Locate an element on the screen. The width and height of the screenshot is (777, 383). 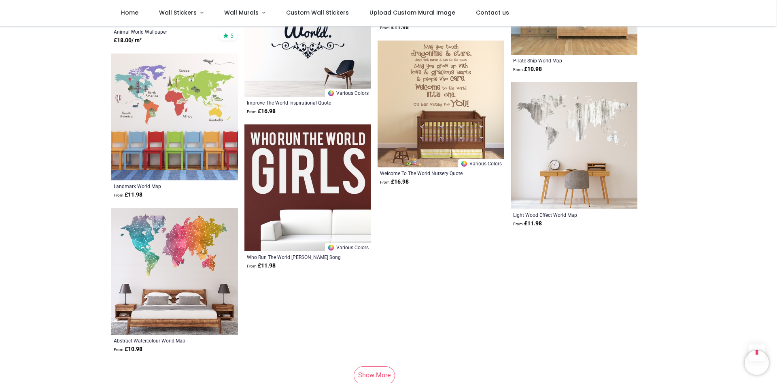
a: Light Wood Effect World Map is located at coordinates (562, 215).